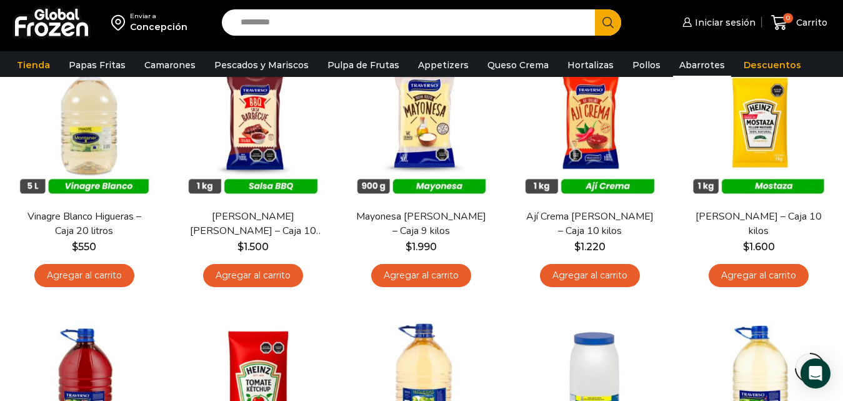 This screenshot has width=843, height=401. I want to click on a: Abarrotes, so click(702, 65).